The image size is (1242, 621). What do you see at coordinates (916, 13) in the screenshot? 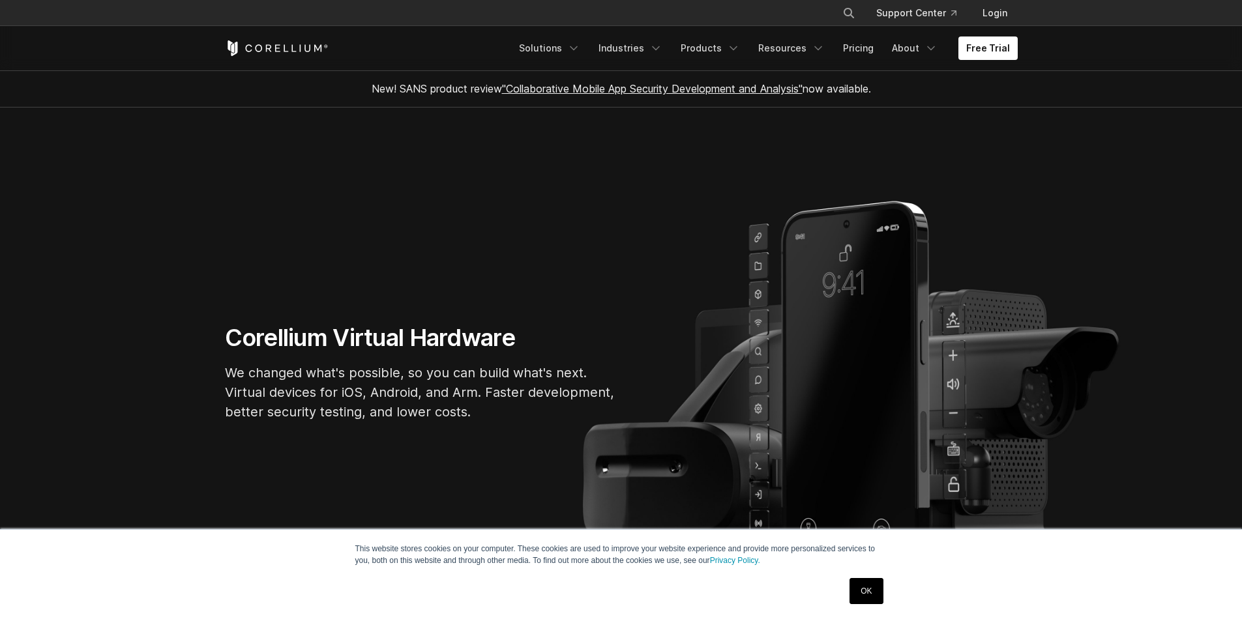
I see `a: Support Center` at bounding box center [916, 13].